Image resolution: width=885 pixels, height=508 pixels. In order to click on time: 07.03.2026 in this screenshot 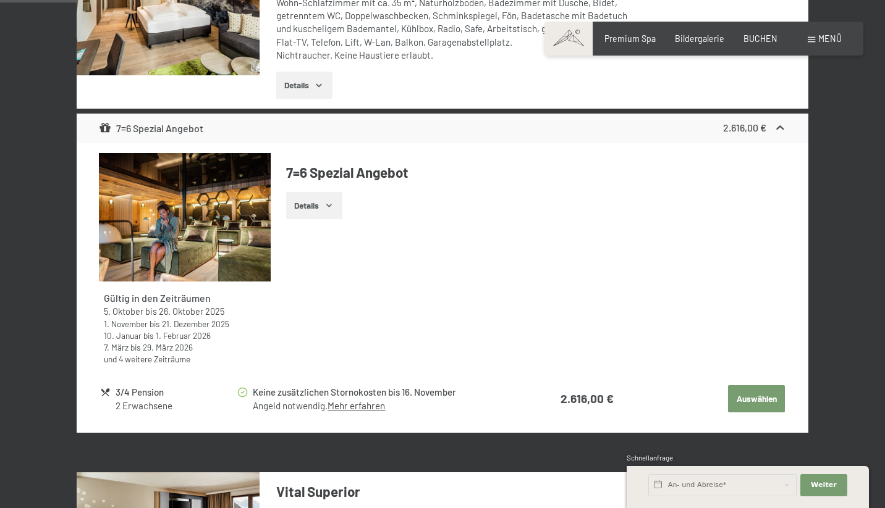, I will do `click(116, 347)`.